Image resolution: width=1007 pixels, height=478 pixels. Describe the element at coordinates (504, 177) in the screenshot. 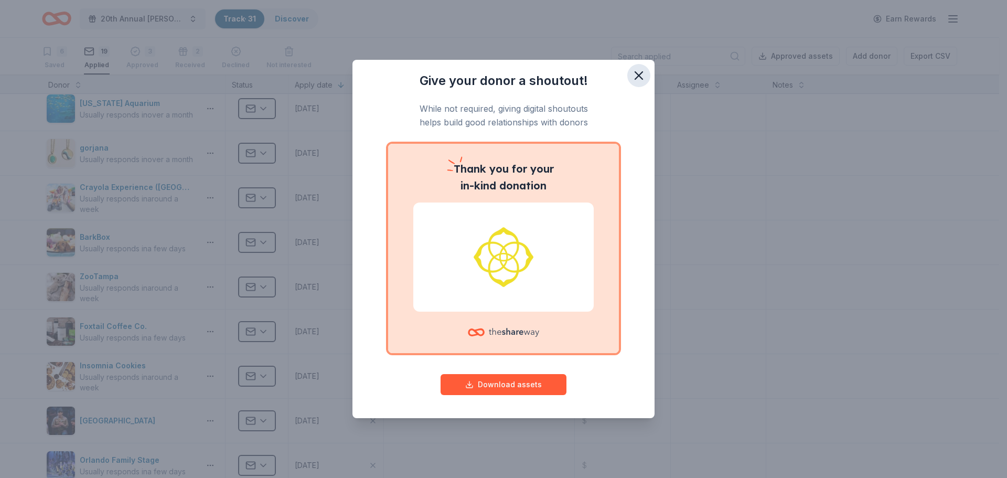

I see `p: you for your in-kind donation` at that location.